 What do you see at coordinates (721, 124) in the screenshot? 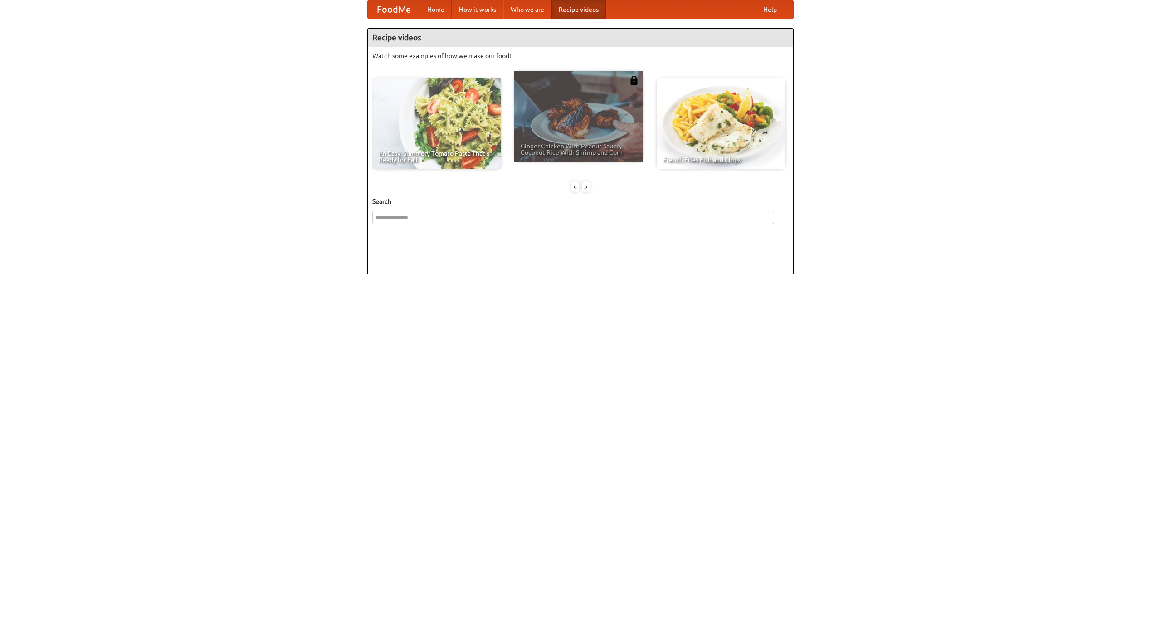
I see `a: French Fries Fish and Chips` at bounding box center [721, 124].